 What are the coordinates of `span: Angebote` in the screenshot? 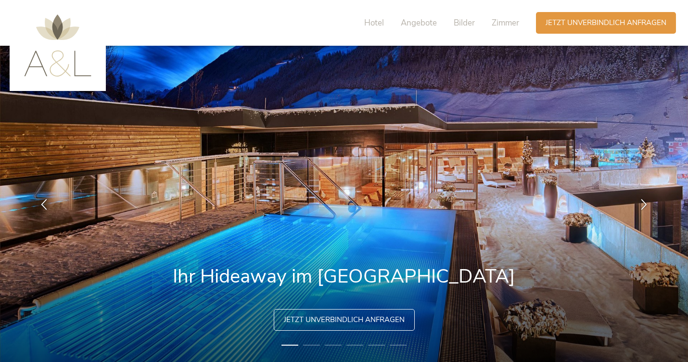 It's located at (418, 23).